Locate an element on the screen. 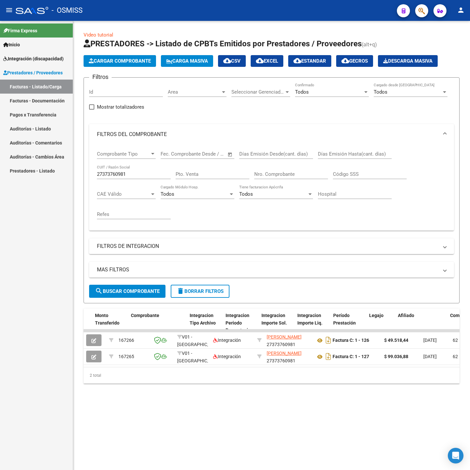 The width and height of the screenshot is (470, 470). span: Prestadores / Proveedores is located at coordinates (33, 73).